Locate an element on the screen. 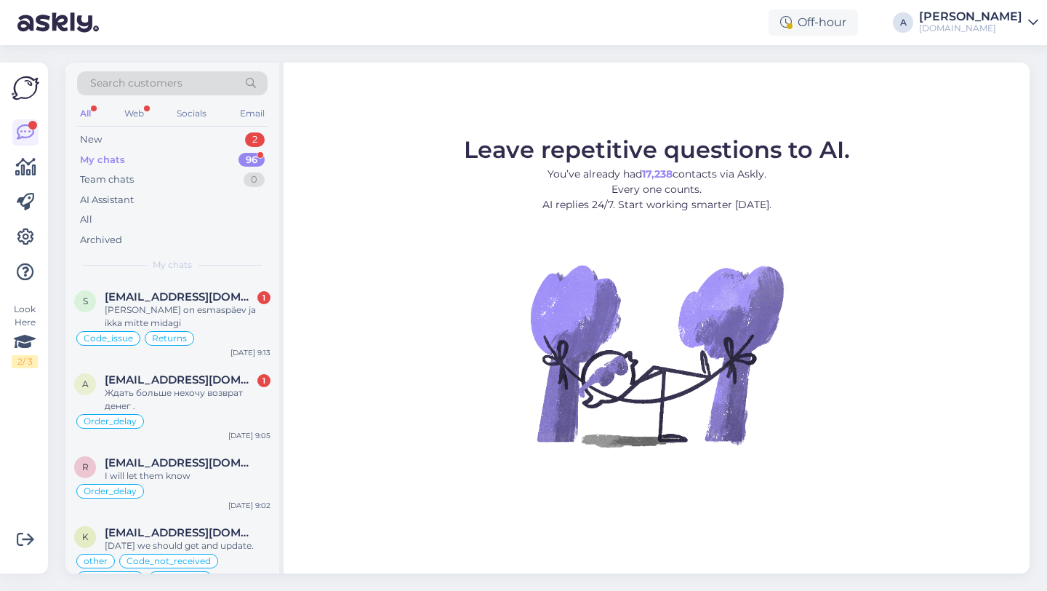 The width and height of the screenshot is (1047, 591). span: raulonsuur@gmail.com is located at coordinates (180, 463).